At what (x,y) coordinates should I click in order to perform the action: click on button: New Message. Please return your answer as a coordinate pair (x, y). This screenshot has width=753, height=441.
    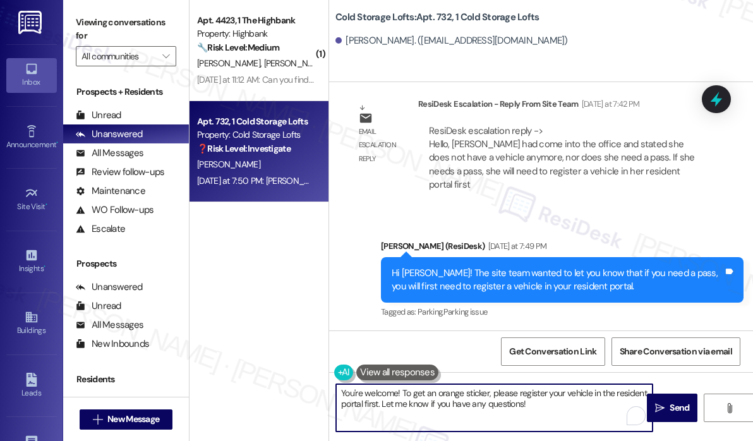
    Looking at the image, I should click on (126, 419).